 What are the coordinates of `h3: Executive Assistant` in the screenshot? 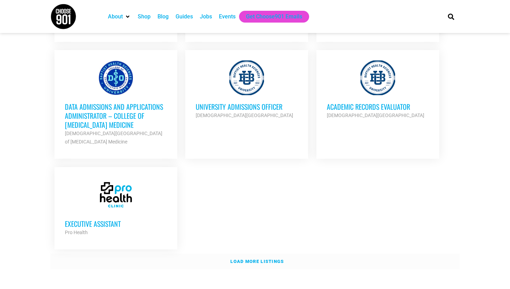 It's located at (116, 224).